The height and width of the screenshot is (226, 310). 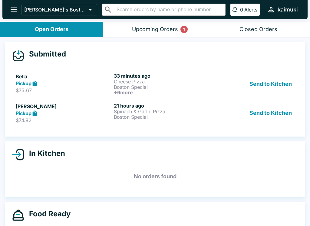 What do you see at coordinates (161, 92) in the screenshot?
I see `h6: + 6 more` at bounding box center [161, 92].